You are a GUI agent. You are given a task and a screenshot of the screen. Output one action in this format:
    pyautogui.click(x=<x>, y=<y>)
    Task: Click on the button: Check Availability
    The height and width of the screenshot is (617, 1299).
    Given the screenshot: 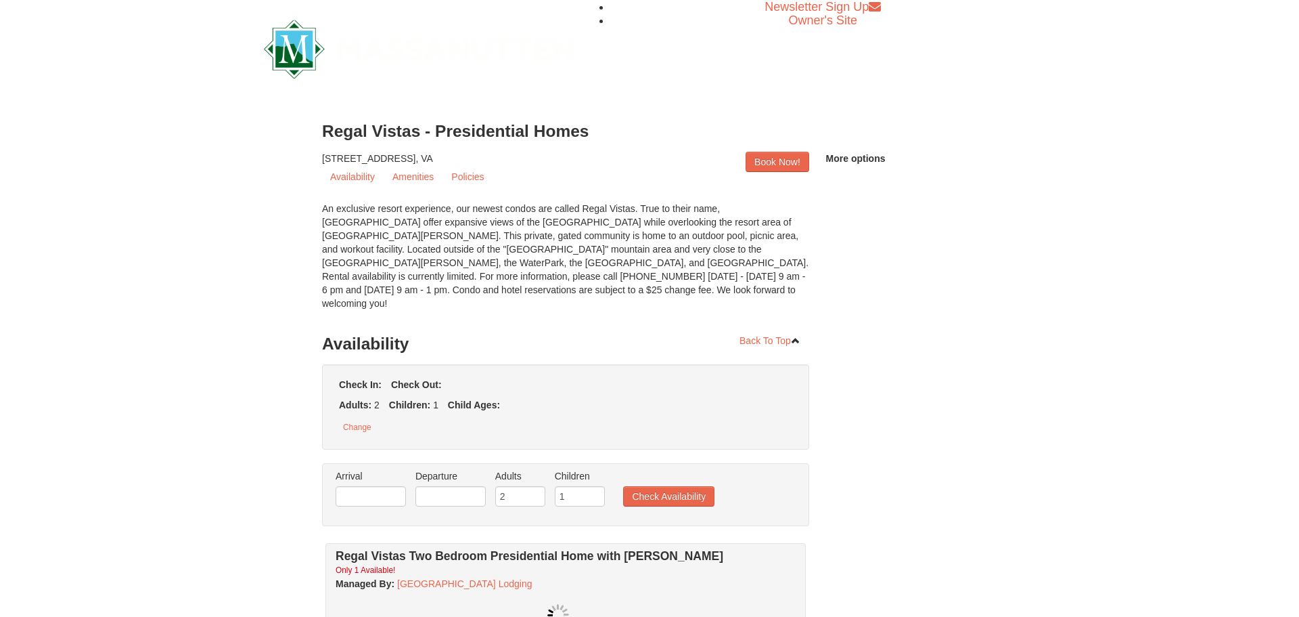 What is the action you would take?
    pyautogui.click(x=669, y=496)
    